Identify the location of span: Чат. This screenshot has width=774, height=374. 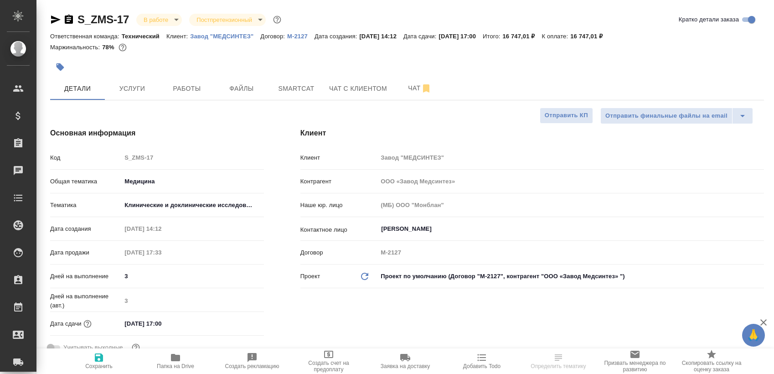
(420, 88).